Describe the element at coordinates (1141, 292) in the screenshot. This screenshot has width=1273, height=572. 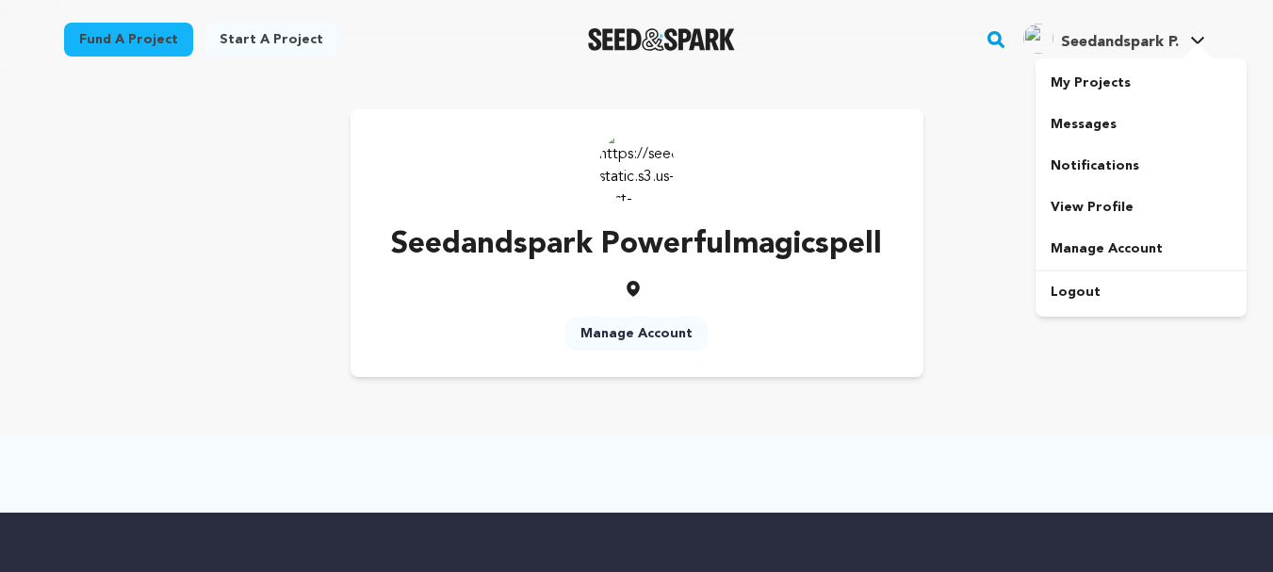
I see `a: Logout` at that location.